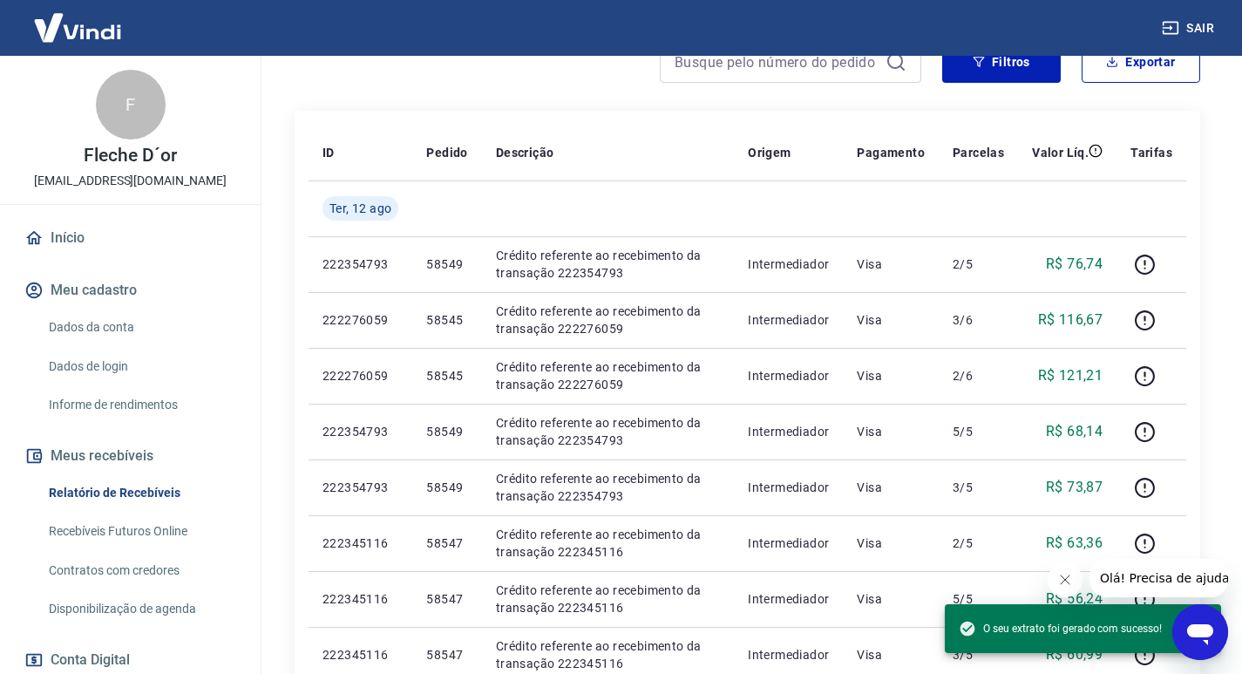 This screenshot has height=674, width=1242. What do you see at coordinates (130, 155) in the screenshot?
I see `p: Fleche D´or` at bounding box center [130, 155].